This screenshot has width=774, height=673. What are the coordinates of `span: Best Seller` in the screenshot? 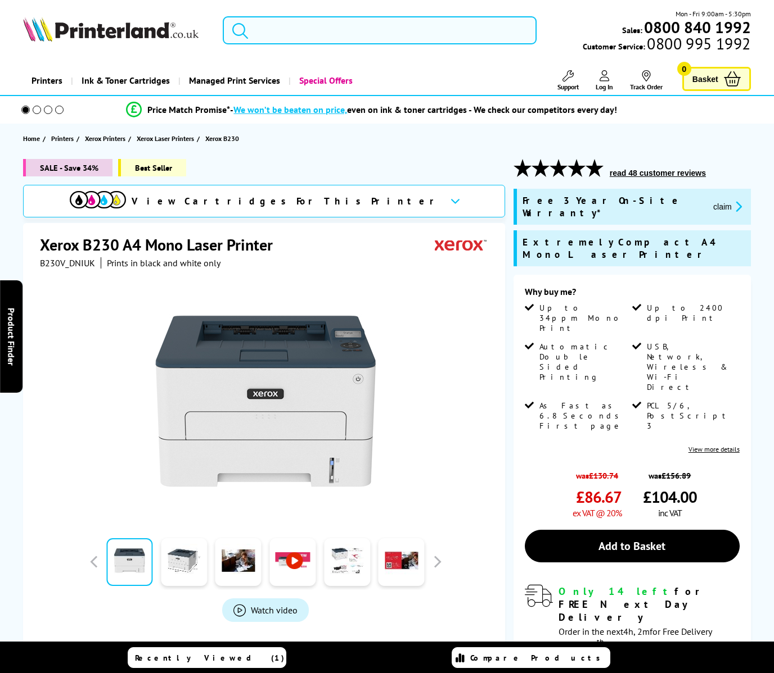 It's located at (152, 168).